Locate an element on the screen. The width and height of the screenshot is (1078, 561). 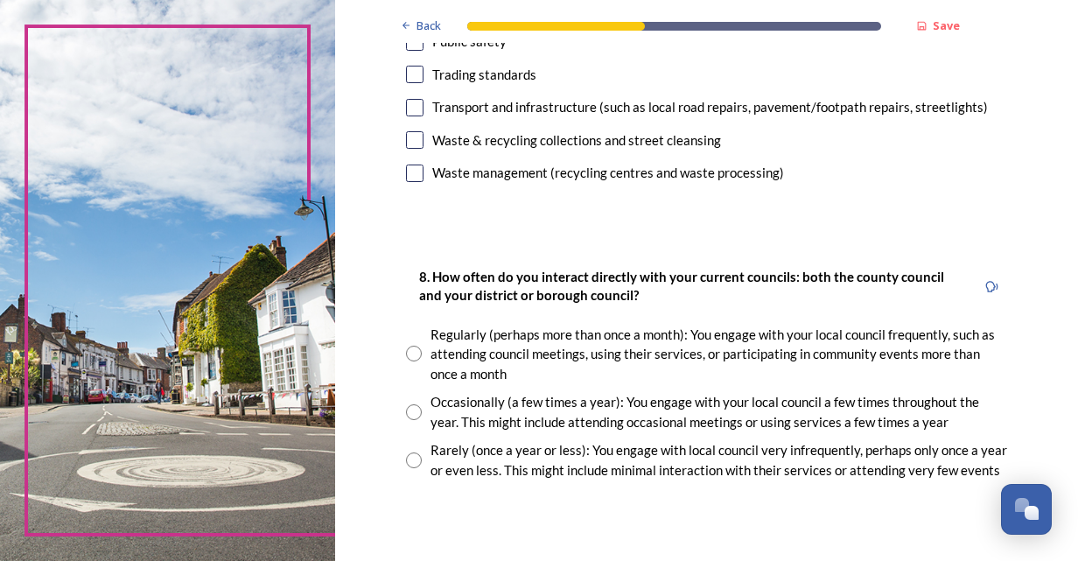
div: Waste & recycling collections and street cleansing is located at coordinates (576, 140).